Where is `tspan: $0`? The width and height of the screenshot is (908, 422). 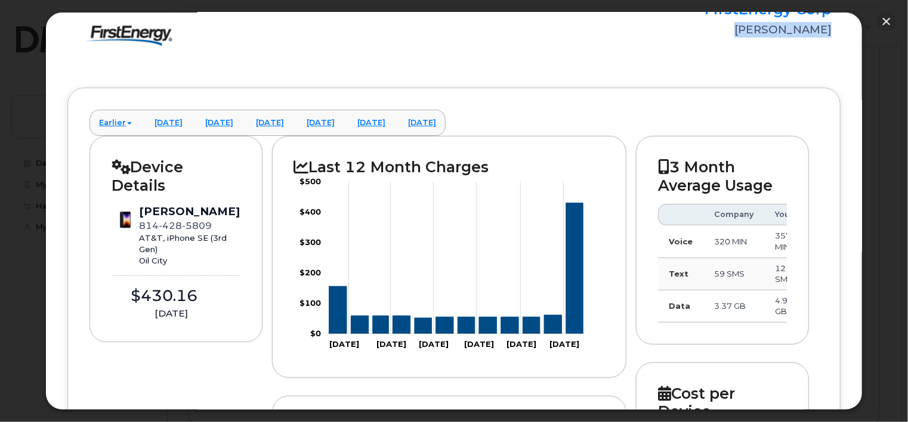
tspan: $0 is located at coordinates (316, 334).